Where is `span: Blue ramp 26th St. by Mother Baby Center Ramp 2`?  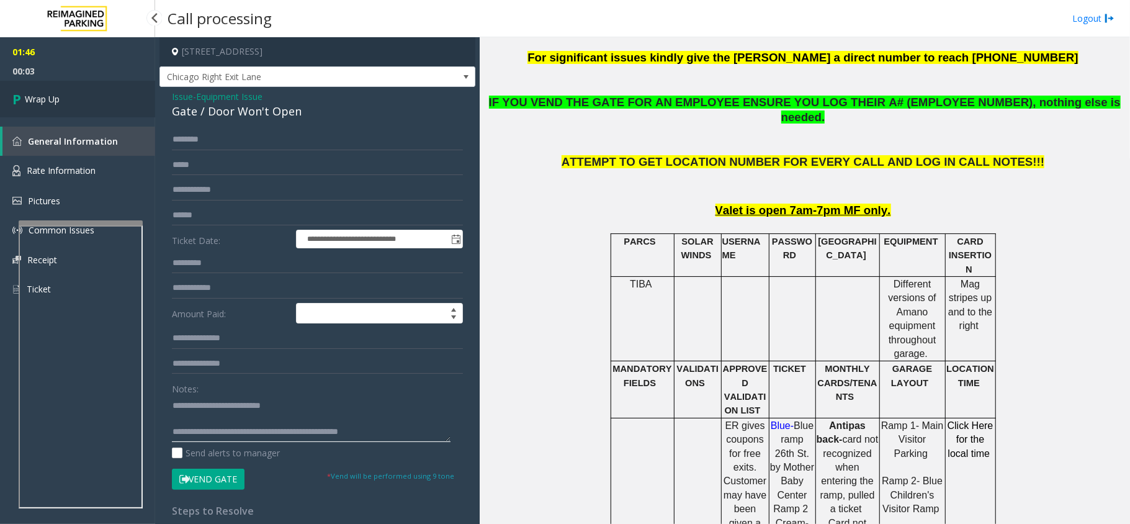 span: Blue ramp 26th St. by Mother Baby Center Ramp 2 is located at coordinates (792, 467).